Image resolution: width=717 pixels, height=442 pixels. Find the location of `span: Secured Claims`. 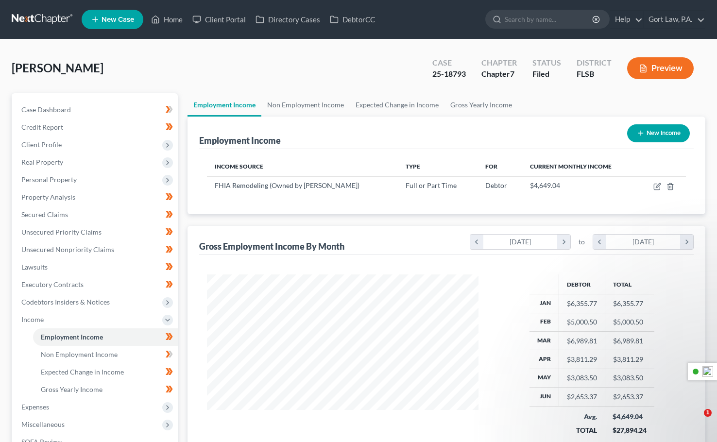

span: Secured Claims is located at coordinates (45, 214).